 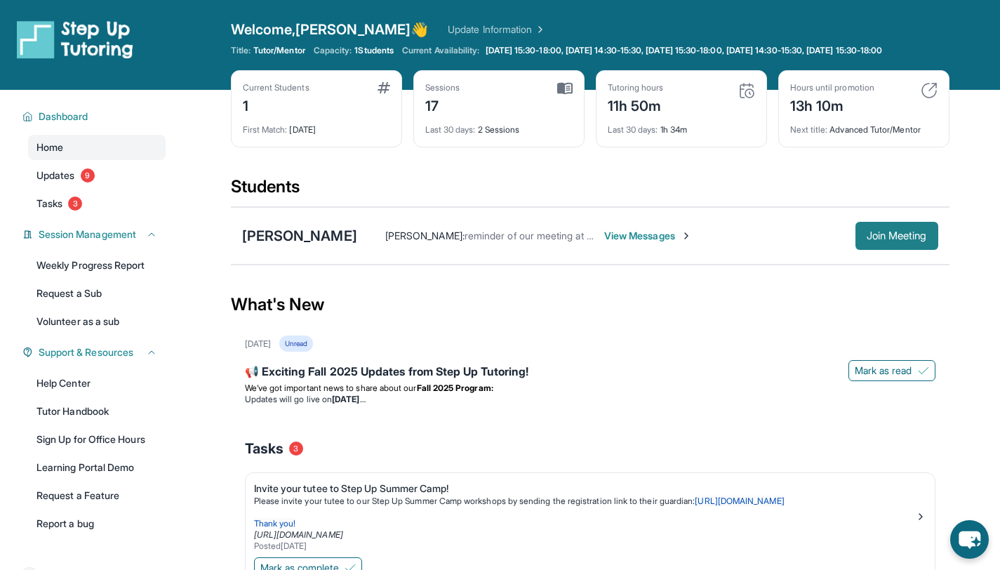 I want to click on div: Current Students, so click(x=276, y=88).